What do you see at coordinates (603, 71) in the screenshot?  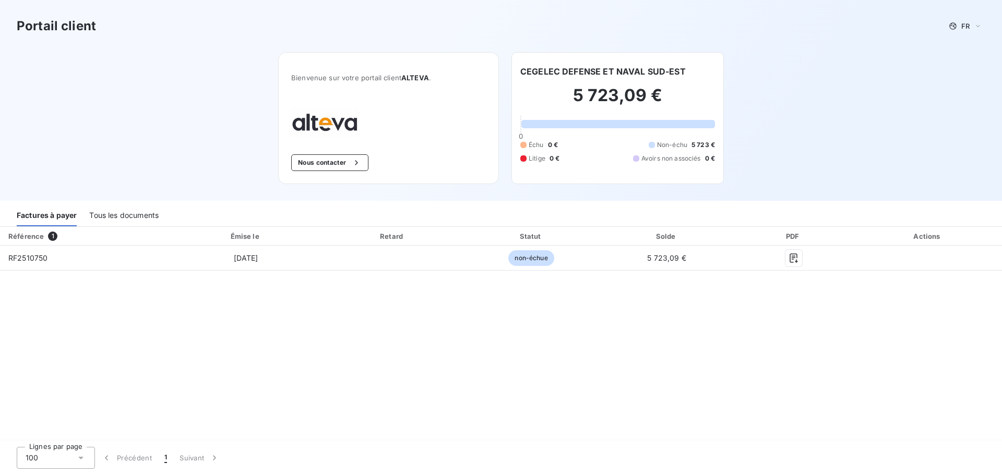 I see `h6: CEGELEC DEFENSE ET NAVAL SUD-EST` at bounding box center [603, 71].